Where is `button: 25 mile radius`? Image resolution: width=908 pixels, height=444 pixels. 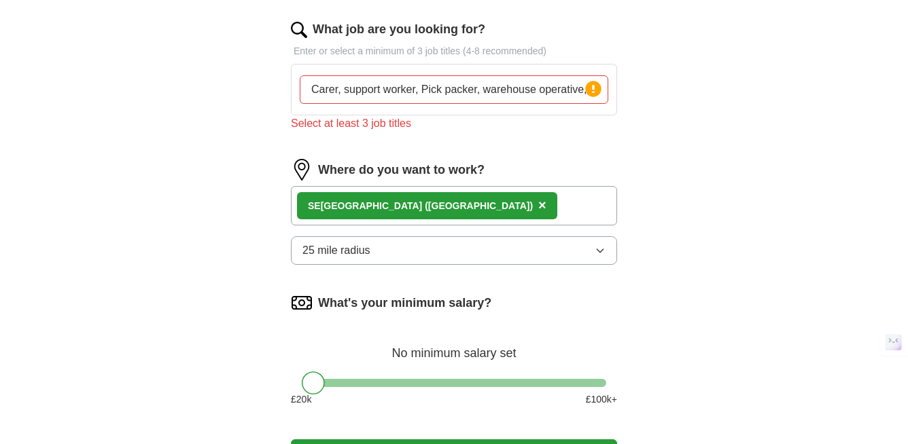
button: 25 mile radius is located at coordinates (454, 251).